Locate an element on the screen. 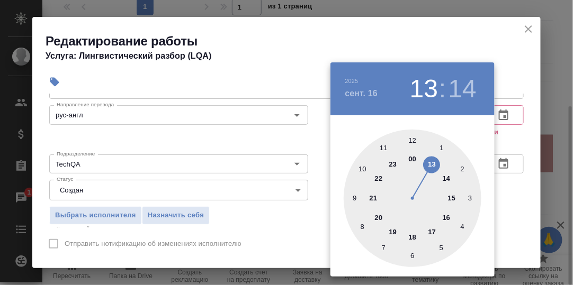  h6: 2025 is located at coordinates (351, 81).